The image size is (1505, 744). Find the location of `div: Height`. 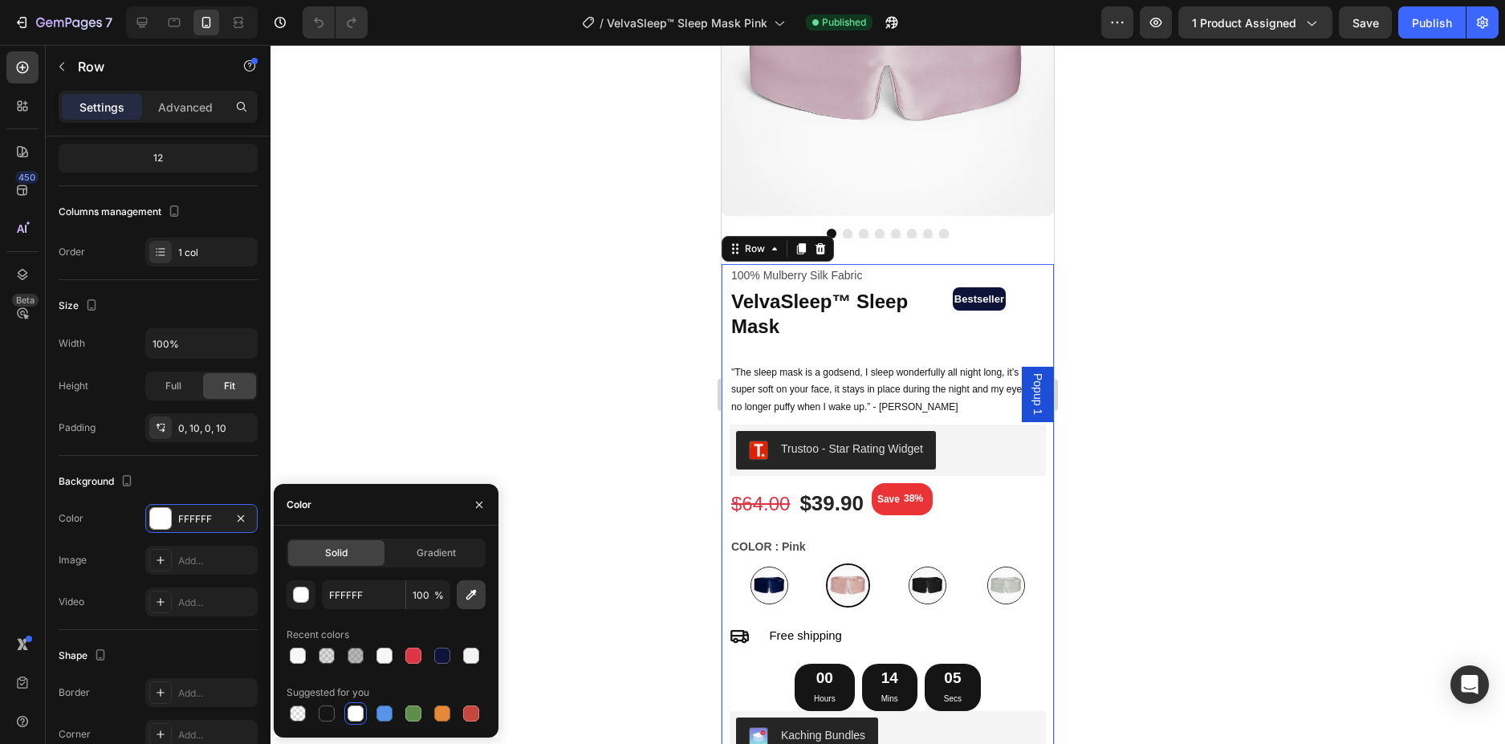

div: Height is located at coordinates (73, 386).